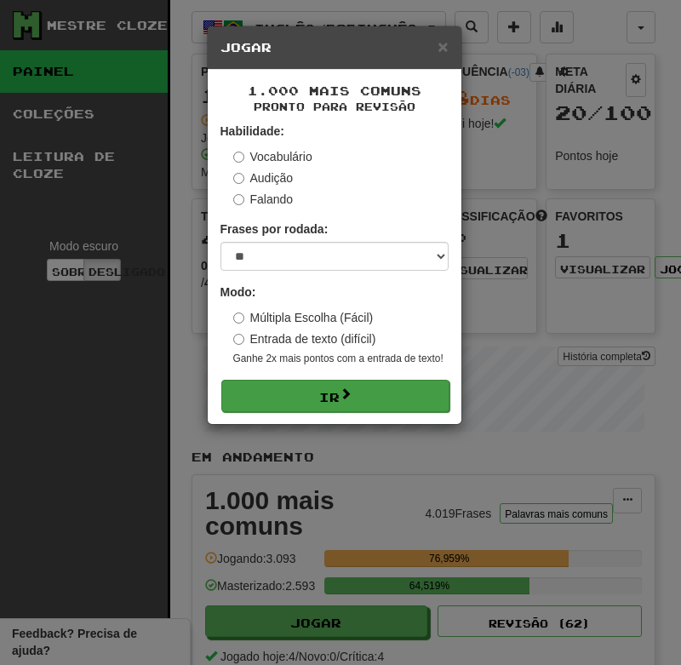 The height and width of the screenshot is (665, 681). What do you see at coordinates (238, 292) in the screenshot?
I see `font: Modo:` at bounding box center [238, 292].